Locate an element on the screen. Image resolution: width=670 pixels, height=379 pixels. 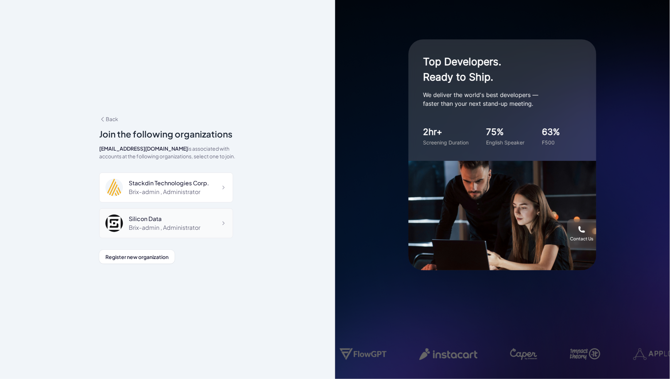
div: 75% is located at coordinates (505, 132).